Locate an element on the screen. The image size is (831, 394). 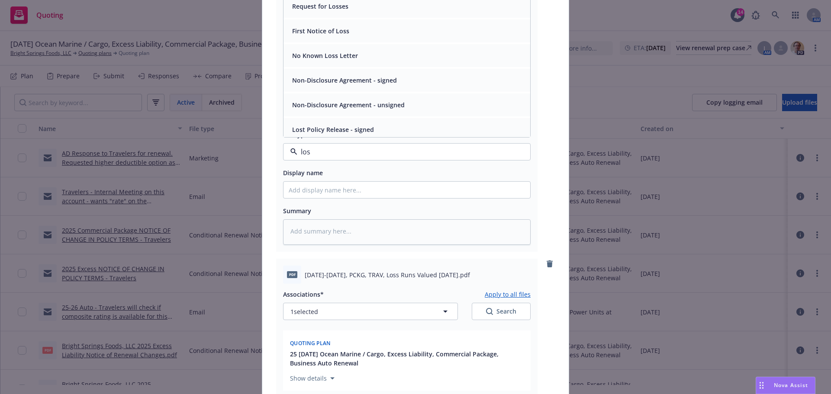
button: Non-Disclosure Agreement - signed is located at coordinates (345, 80).